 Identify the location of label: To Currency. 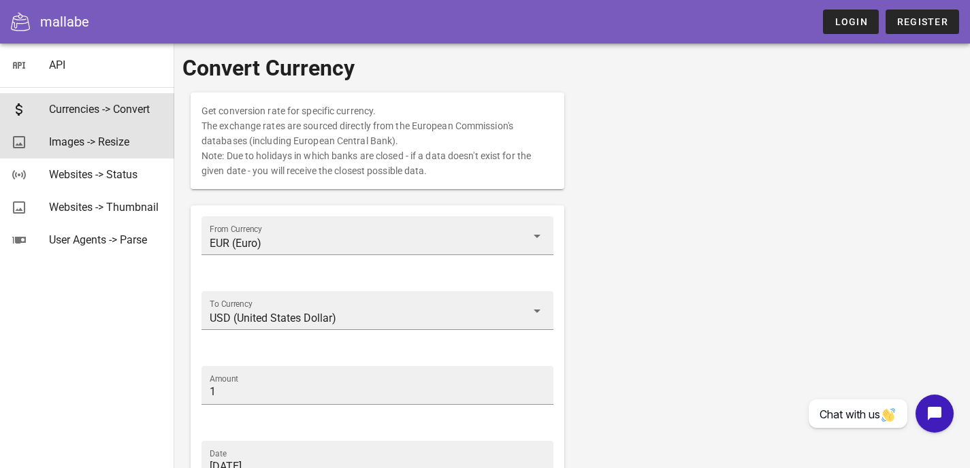
(231, 304).